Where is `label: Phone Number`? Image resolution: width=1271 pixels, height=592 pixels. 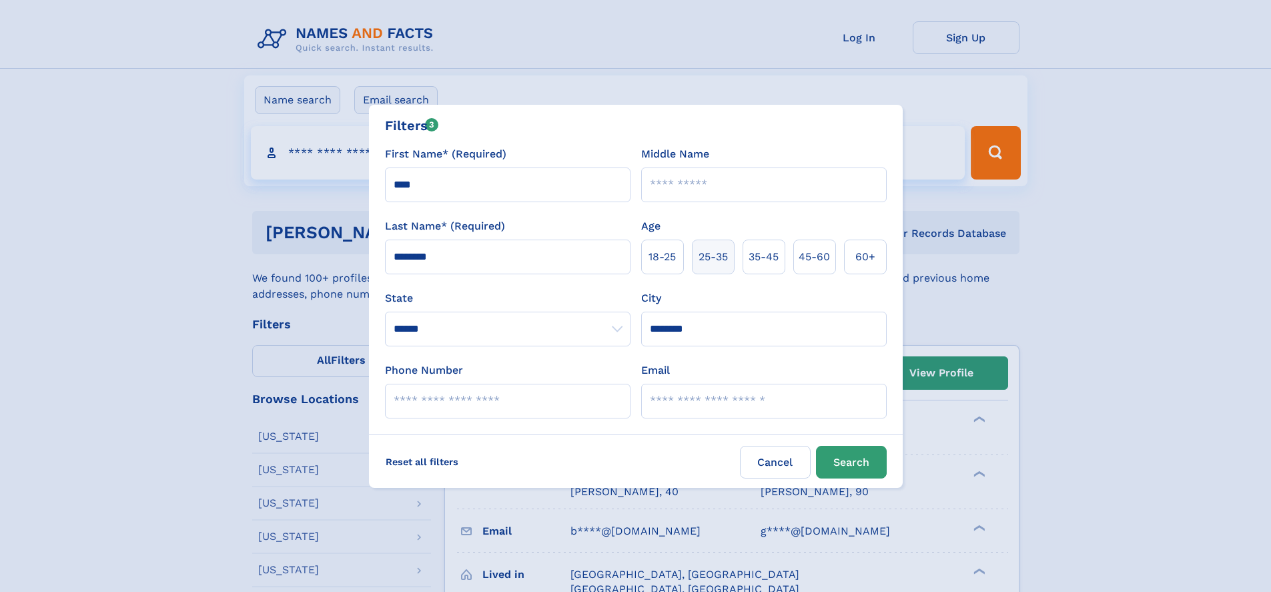
label: Phone Number is located at coordinates (424, 370).